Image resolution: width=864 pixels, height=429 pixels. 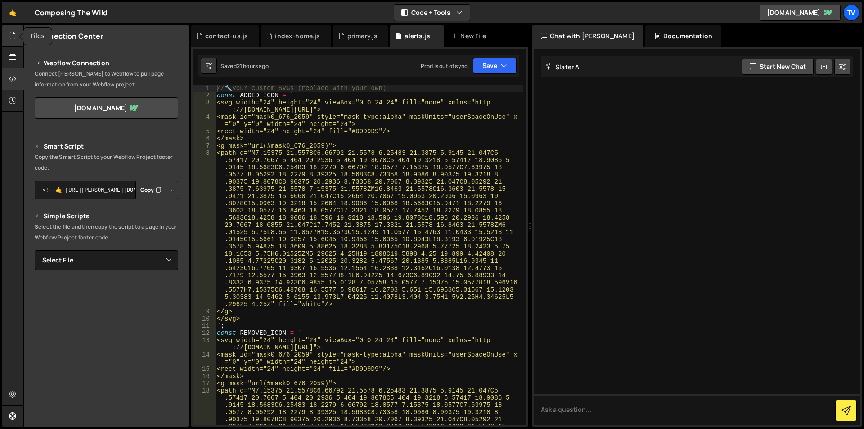 What do you see at coordinates (69, 36) in the screenshot?
I see `h2: Connection Center` at bounding box center [69, 36].